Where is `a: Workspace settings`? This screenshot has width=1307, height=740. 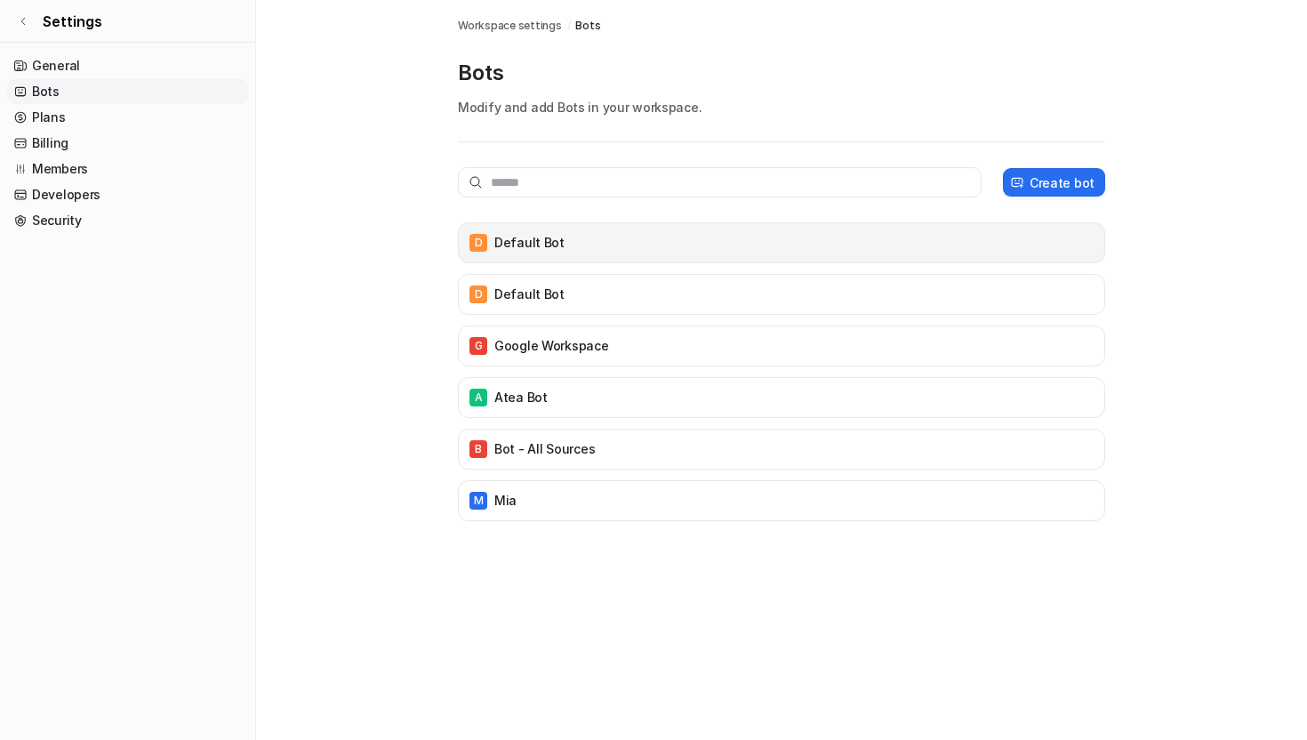 a: Workspace settings is located at coordinates (509, 26).